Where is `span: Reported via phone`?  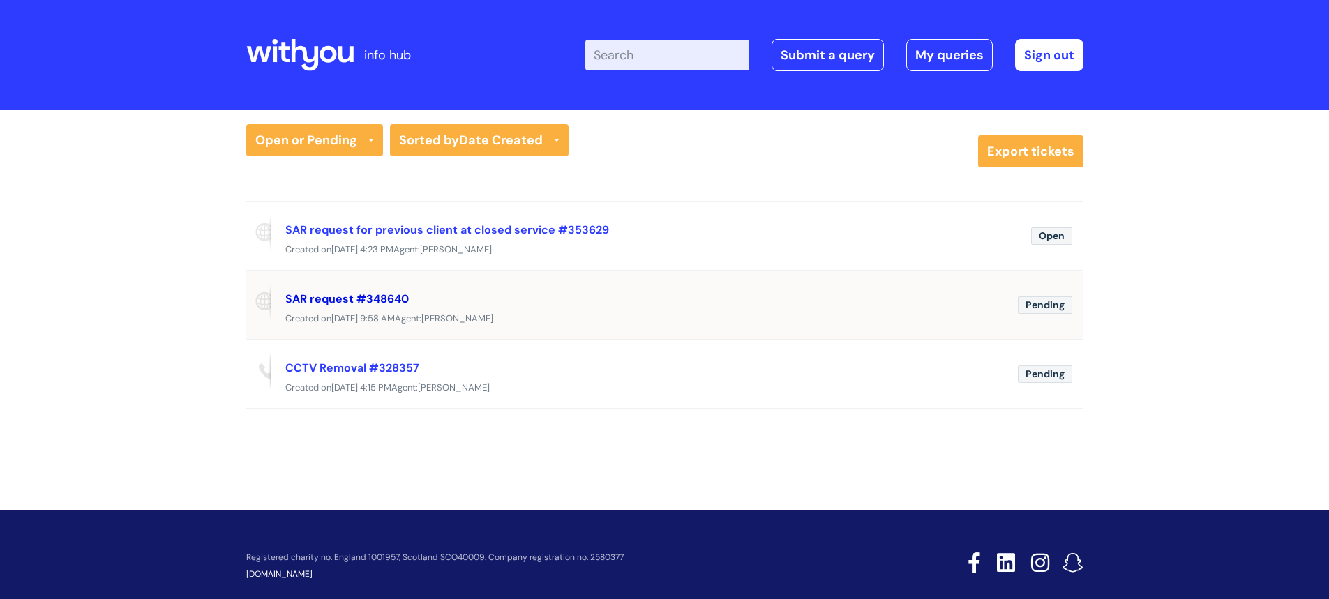
span: Reported via phone is located at coordinates (259, 371).